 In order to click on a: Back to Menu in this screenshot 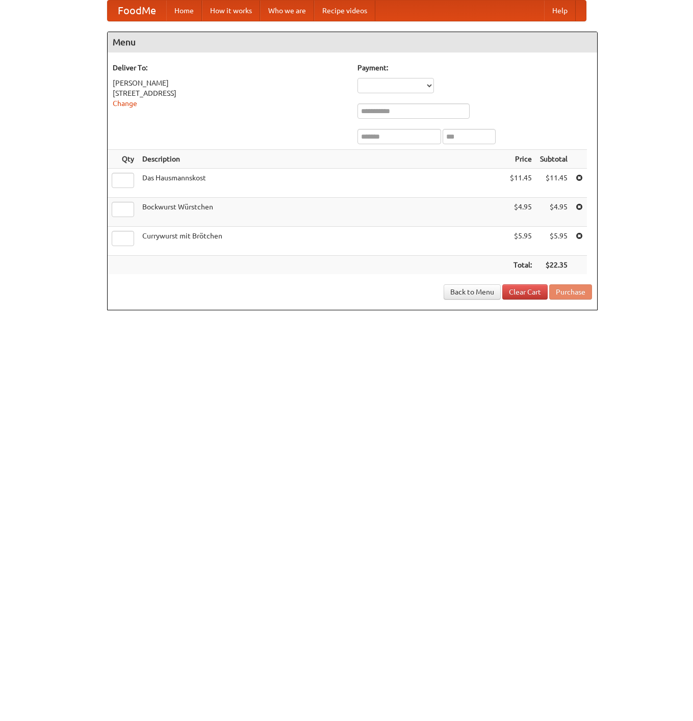, I will do `click(472, 292)`.